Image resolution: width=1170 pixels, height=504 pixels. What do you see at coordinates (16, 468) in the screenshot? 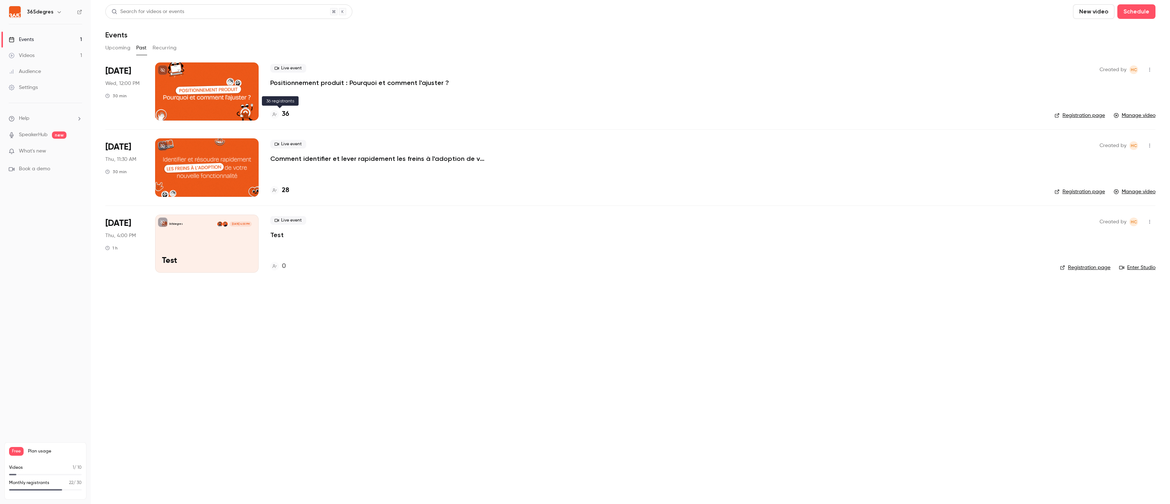
I see `p: Videos` at bounding box center [16, 468].